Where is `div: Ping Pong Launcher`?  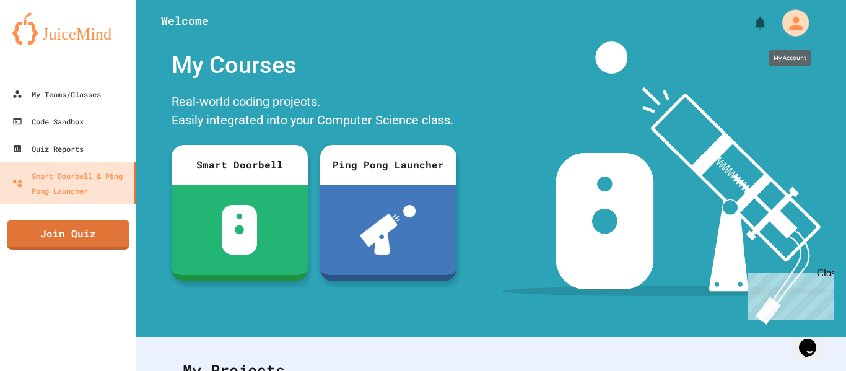
div: Ping Pong Launcher is located at coordinates (388, 165).